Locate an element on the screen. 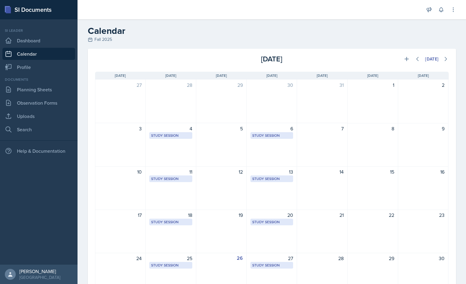 This screenshot has height=284, width=466. div: 23 is located at coordinates (424, 215).